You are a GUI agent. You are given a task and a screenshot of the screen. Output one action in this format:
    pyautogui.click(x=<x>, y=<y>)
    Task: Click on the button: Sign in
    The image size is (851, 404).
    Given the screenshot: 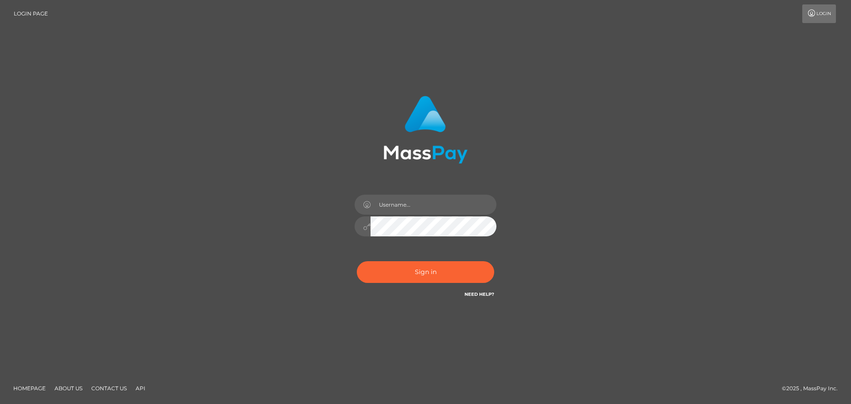 What is the action you would take?
    pyautogui.click(x=426, y=272)
    